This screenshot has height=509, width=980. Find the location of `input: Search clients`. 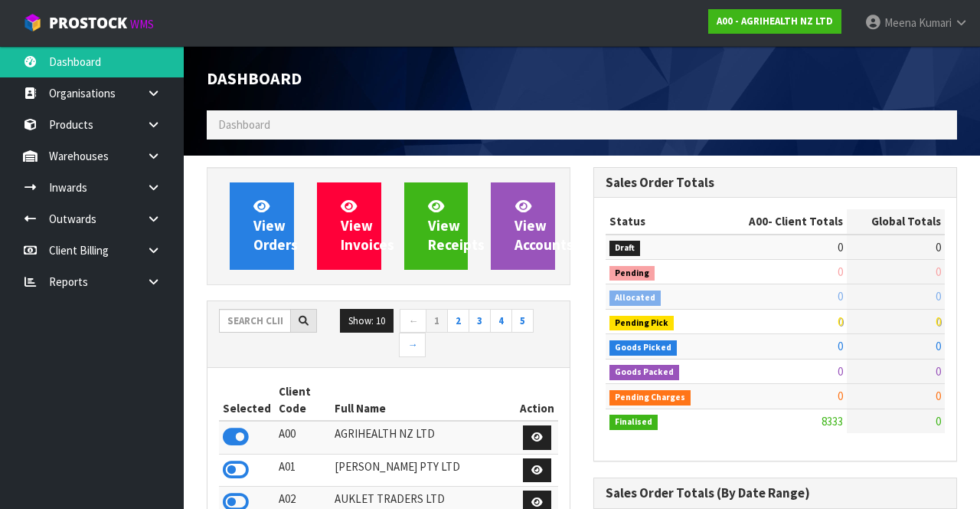

input: Search clients is located at coordinates (255, 320).